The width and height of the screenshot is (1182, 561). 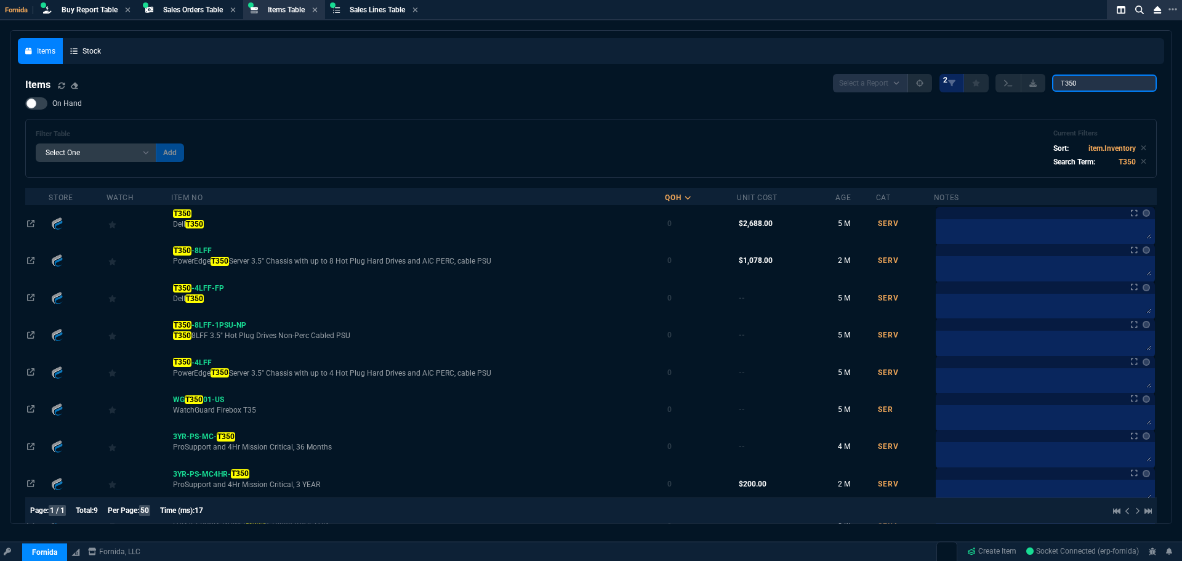 What do you see at coordinates (198, 399) in the screenshot?
I see `span: WG 01-US` at bounding box center [198, 399].